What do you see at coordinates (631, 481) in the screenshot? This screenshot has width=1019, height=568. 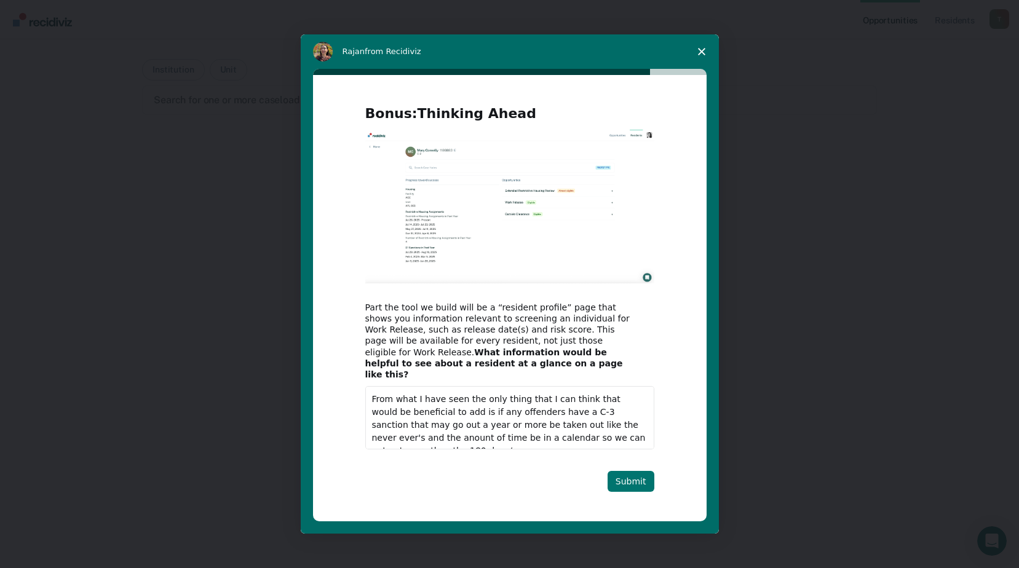 I see `button: Submit` at bounding box center [631, 481].